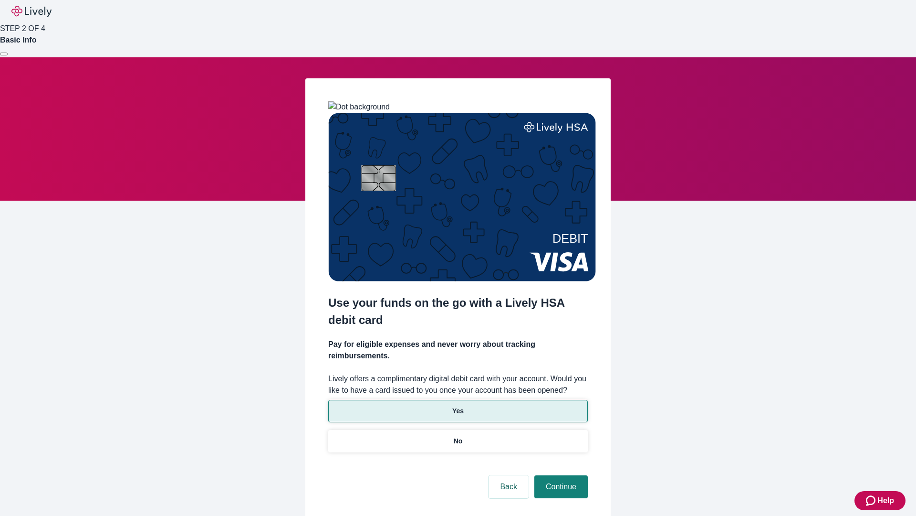 The image size is (916, 516). What do you see at coordinates (458, 350) in the screenshot?
I see `h4: Pay for eligible expenses and never worry about tracking reimbursements.` at bounding box center [458, 350].